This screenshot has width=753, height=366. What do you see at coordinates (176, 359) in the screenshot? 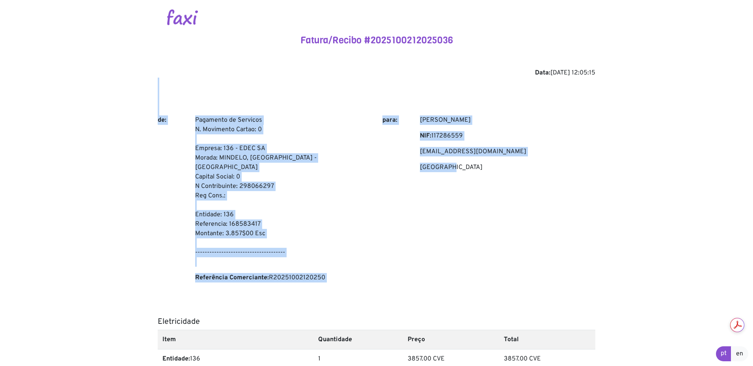
I see `b: Entidade:` at bounding box center [176, 359].